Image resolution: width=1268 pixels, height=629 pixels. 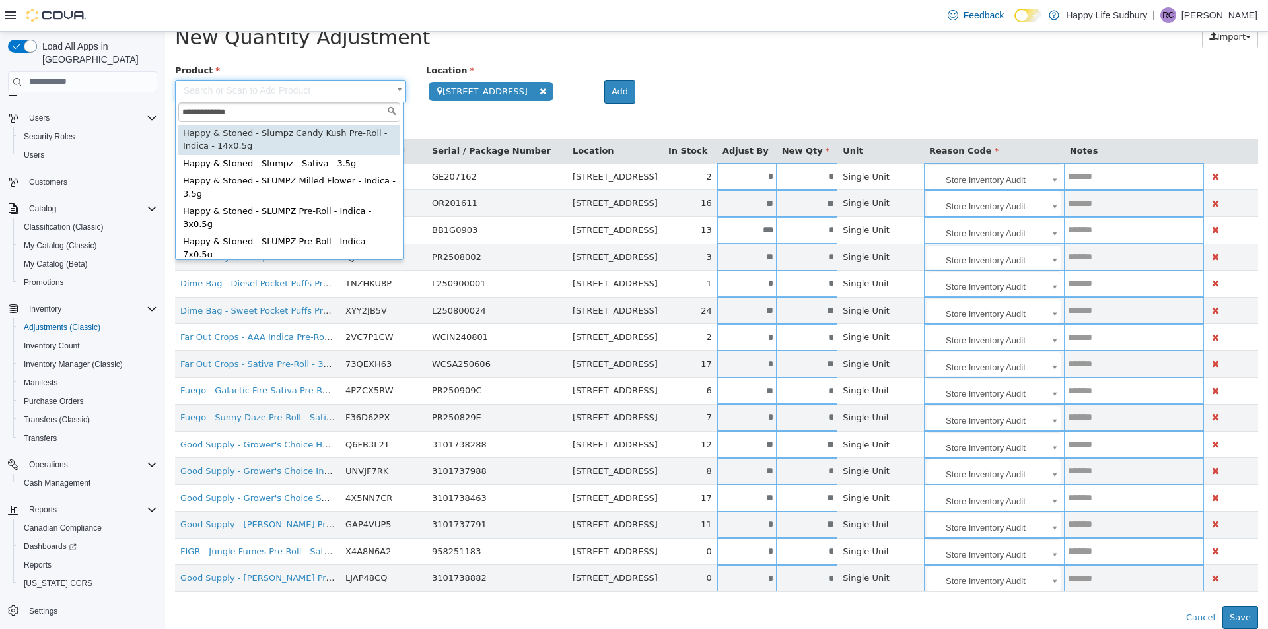 I want to click on a: Cash Management, so click(x=57, y=483).